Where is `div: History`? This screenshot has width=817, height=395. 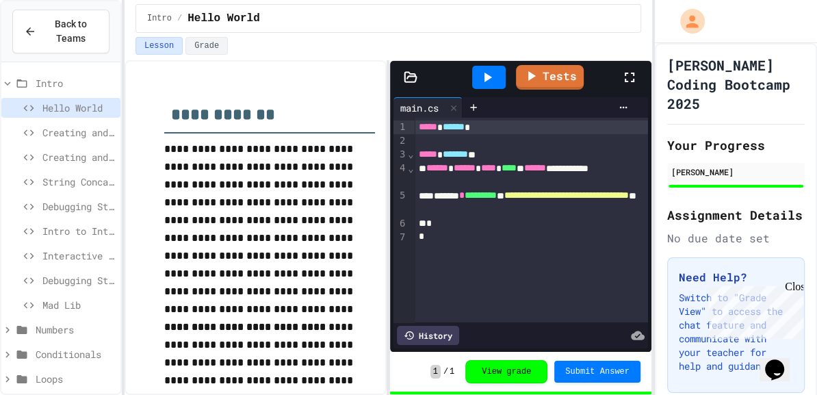 div: History is located at coordinates (428, 335).